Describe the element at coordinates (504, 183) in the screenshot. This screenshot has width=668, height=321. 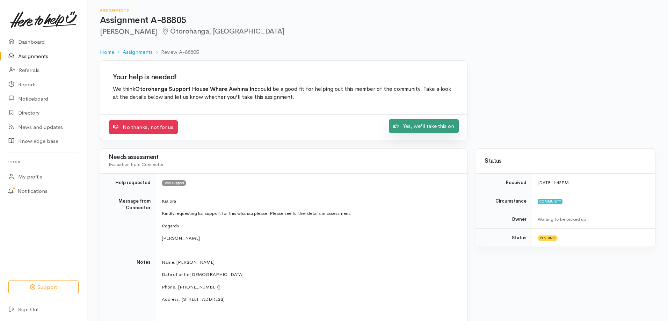
I see `td: Received` at that location.